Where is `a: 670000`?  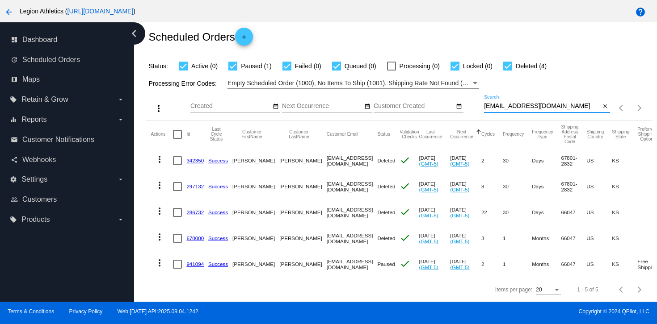
a: 670000 is located at coordinates (195, 238).